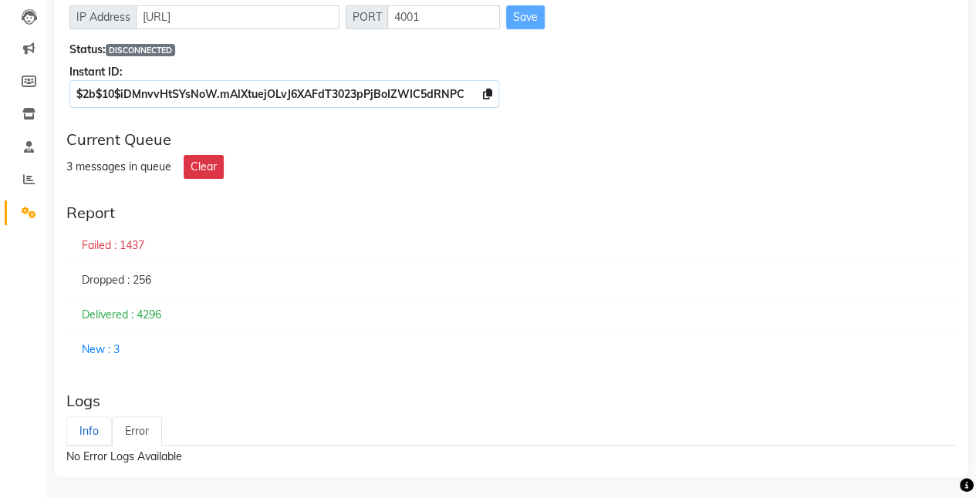 This screenshot has height=498, width=976. Describe the element at coordinates (511, 49) in the screenshot. I see `div: Status:` at that location.